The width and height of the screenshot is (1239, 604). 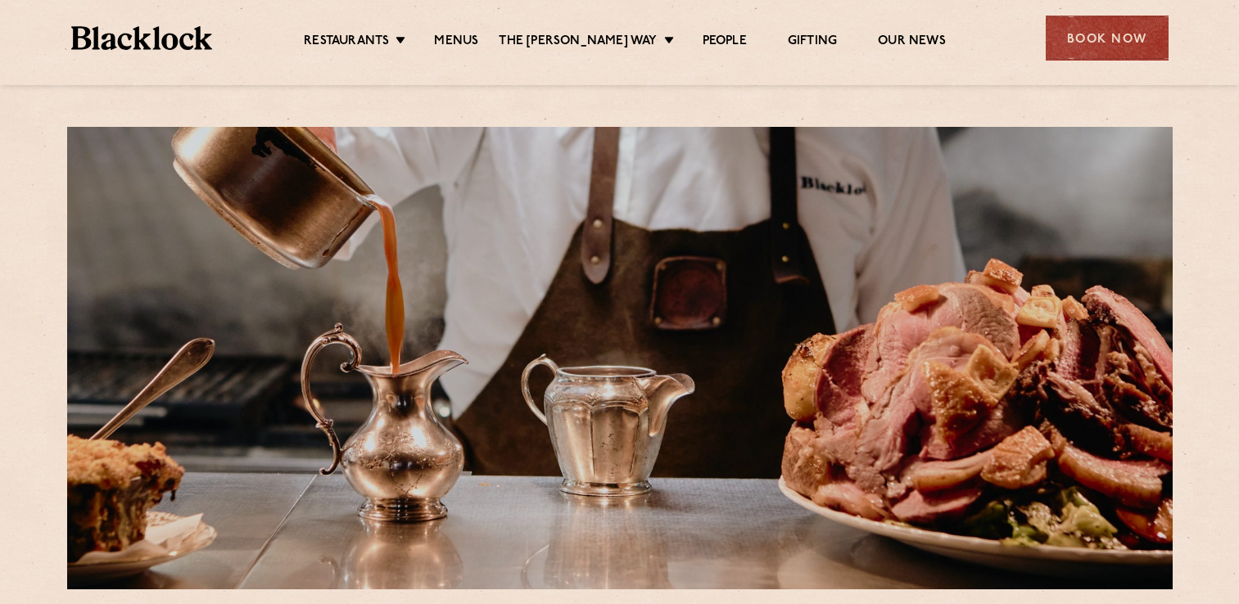 What do you see at coordinates (911, 43) in the screenshot?
I see `a: Our News` at bounding box center [911, 43].